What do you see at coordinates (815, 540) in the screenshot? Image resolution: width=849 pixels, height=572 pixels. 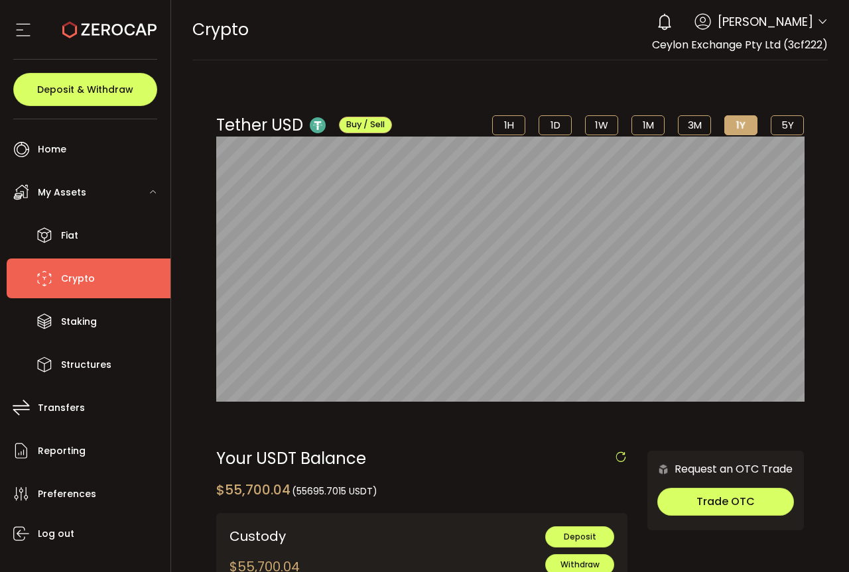 I see `div: Chat Widget` at bounding box center [815, 540].